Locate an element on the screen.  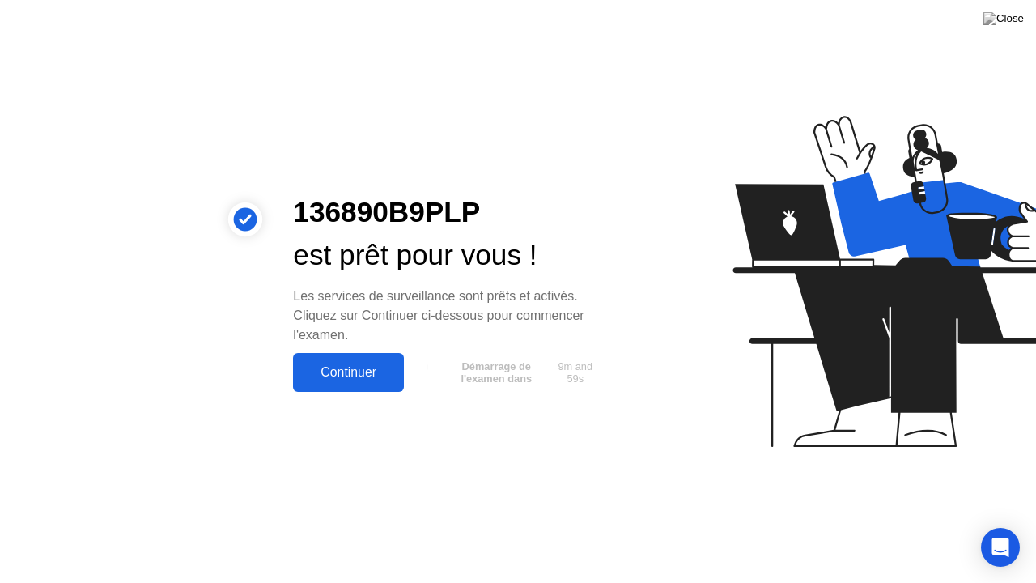
div: Les services de surveillance sont prêts et activés. Cliquez sur Continuer ci-dessous pour commenc... is located at coordinates (448, 316).